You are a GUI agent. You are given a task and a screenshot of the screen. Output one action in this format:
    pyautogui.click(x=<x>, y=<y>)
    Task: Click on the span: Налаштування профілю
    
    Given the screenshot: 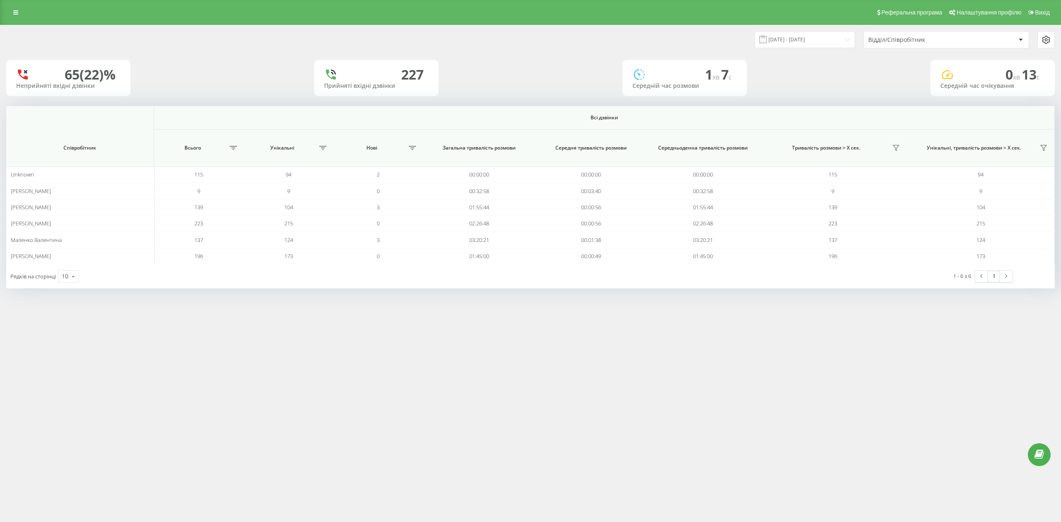 What is the action you would take?
    pyautogui.click(x=989, y=12)
    